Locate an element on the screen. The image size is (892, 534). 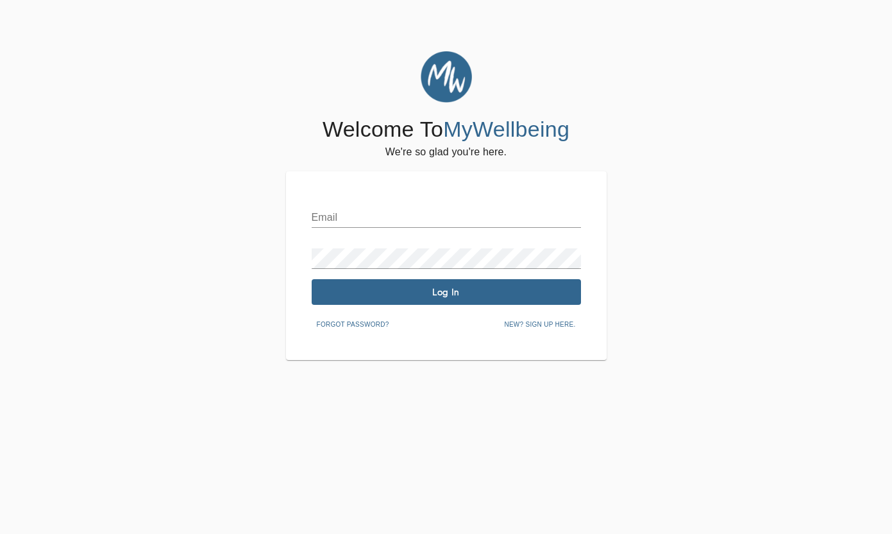
a: Forgot password? is located at coordinates (353, 323).